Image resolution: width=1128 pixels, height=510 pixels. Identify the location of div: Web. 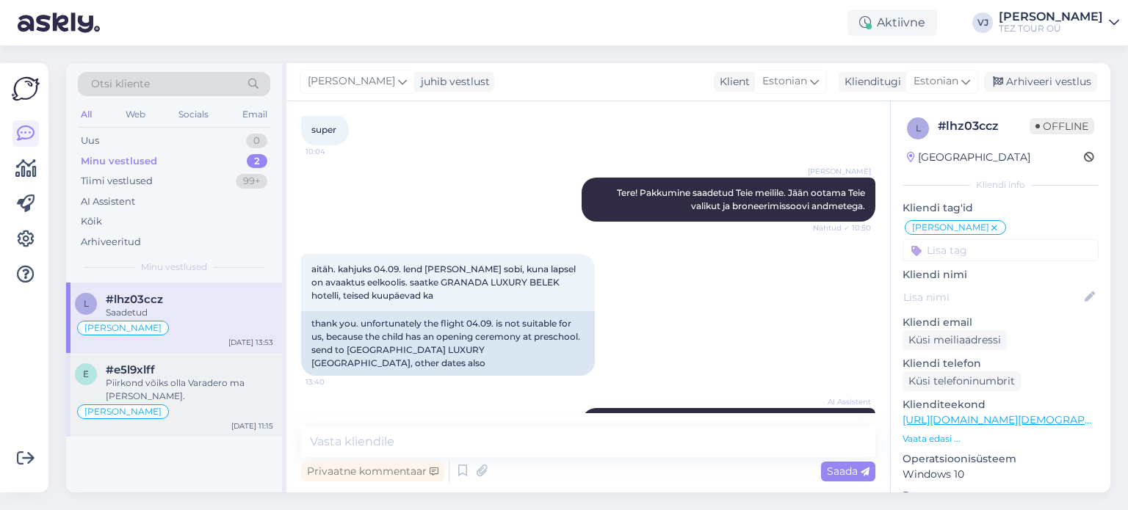
(135, 115).